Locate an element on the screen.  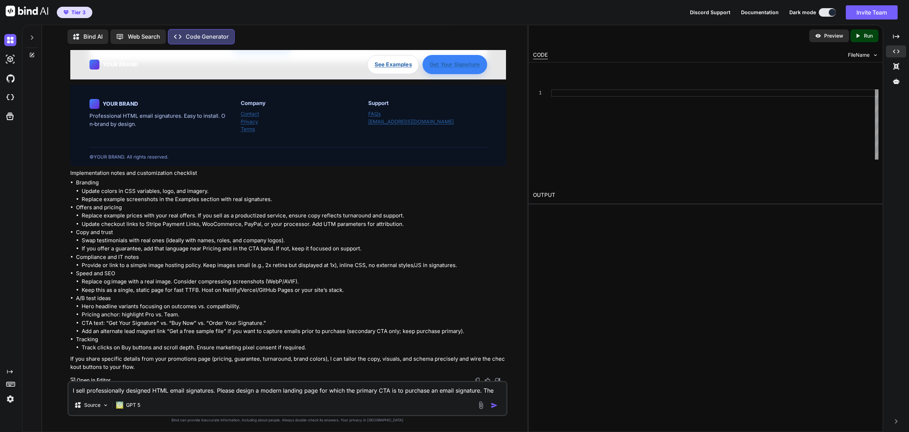
img: dislike is located at coordinates (497, 381).